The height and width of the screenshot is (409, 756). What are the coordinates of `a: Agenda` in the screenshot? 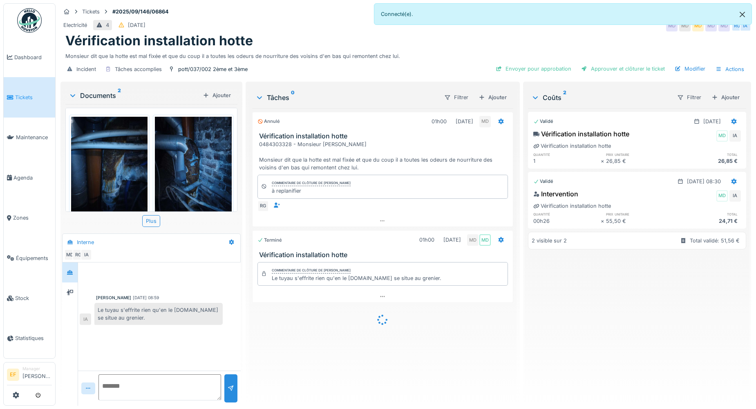 It's located at (29, 178).